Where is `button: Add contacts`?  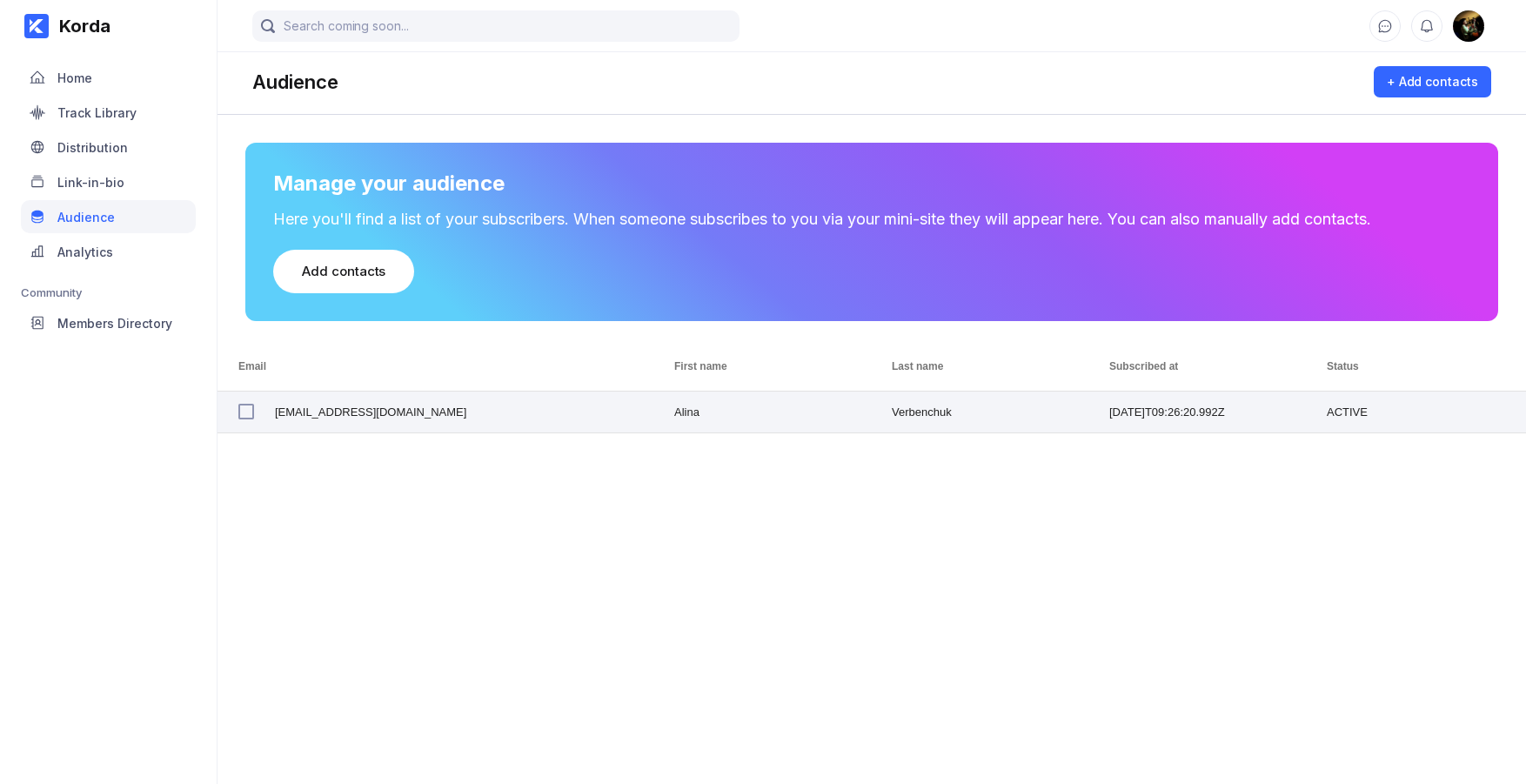 button: Add contacts is located at coordinates (344, 272).